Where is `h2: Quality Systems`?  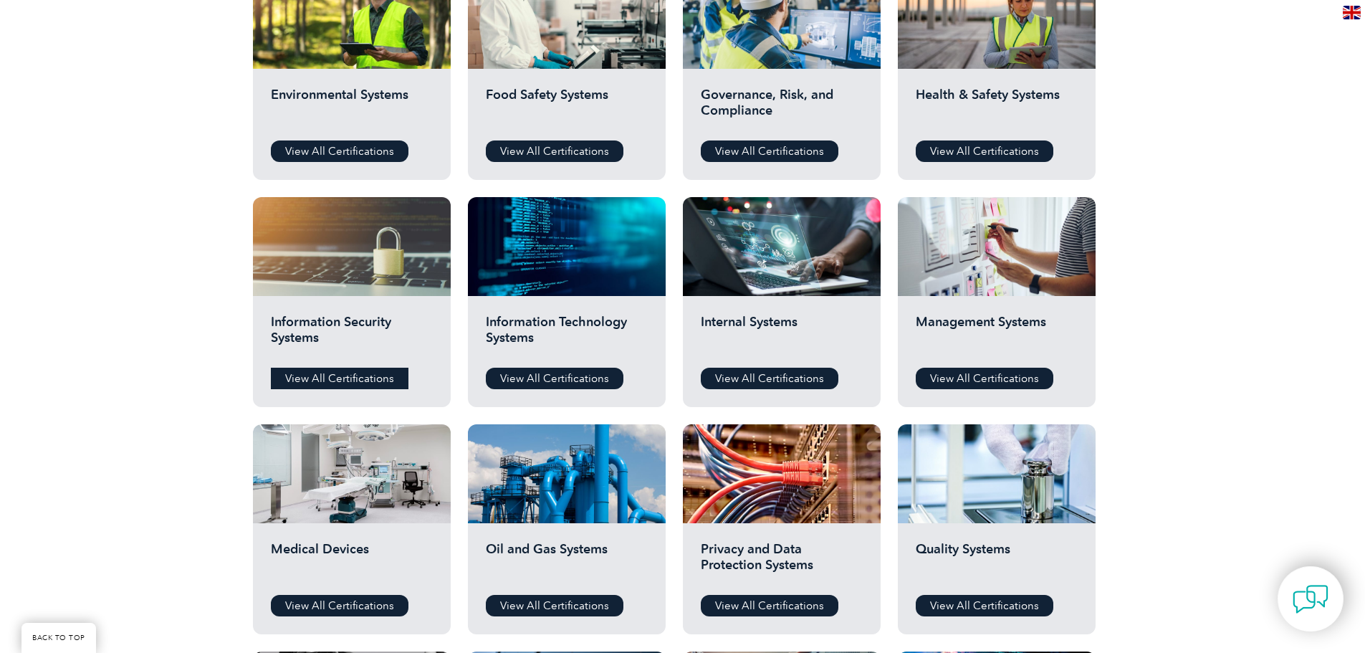
h2: Quality Systems is located at coordinates (997, 562).